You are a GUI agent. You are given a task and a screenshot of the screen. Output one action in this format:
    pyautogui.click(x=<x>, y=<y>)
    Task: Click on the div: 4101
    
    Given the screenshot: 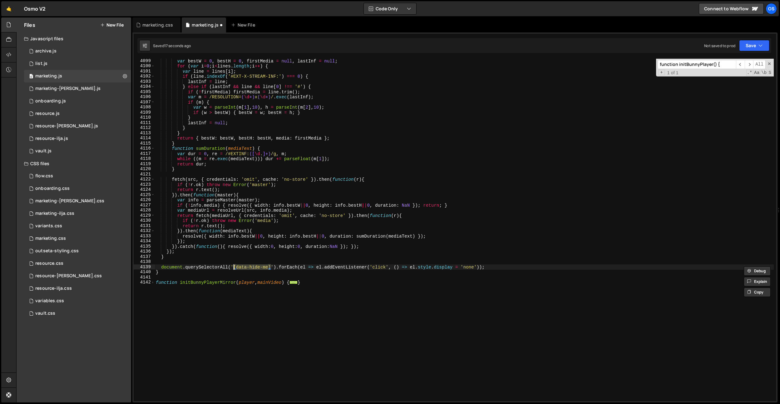 What is the action you would take?
    pyautogui.click(x=144, y=71)
    